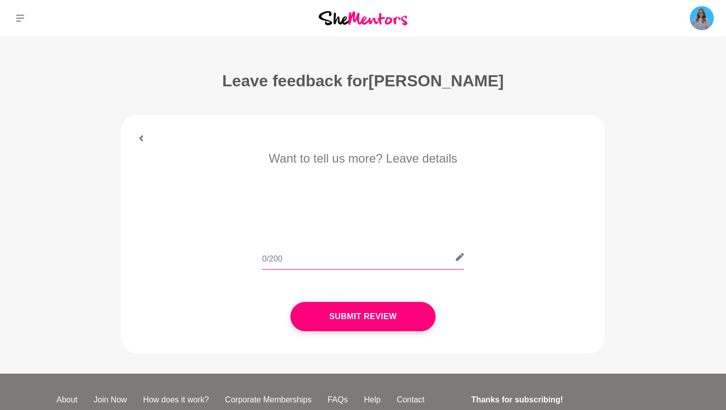 The height and width of the screenshot is (410, 726). What do you see at coordinates (67, 400) in the screenshot?
I see `a: About` at bounding box center [67, 400].